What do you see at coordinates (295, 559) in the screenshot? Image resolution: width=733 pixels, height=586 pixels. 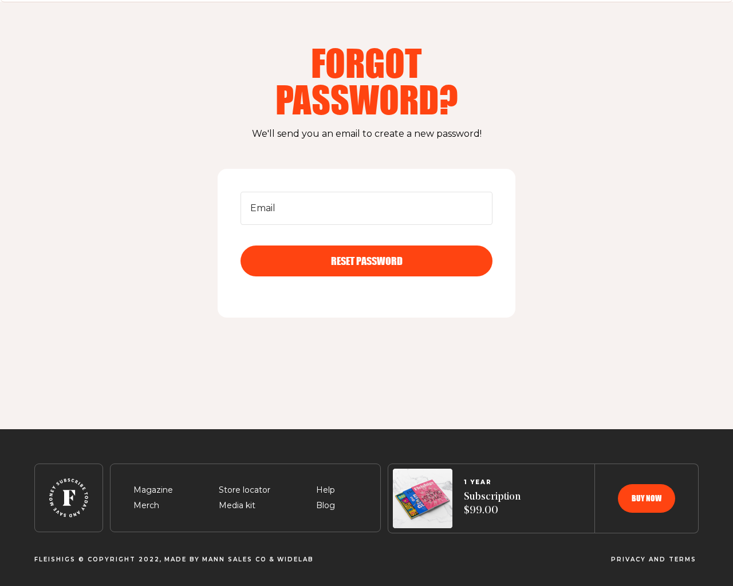 I see `a: Widelab` at bounding box center [295, 559].